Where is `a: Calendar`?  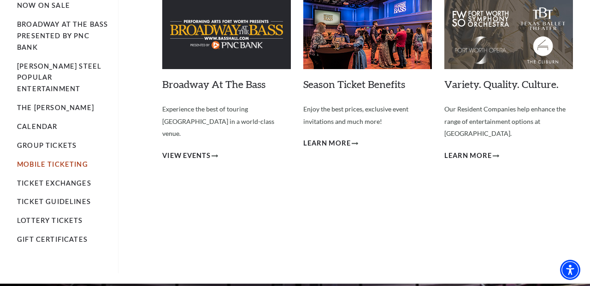 a: Calendar is located at coordinates (37, 126).